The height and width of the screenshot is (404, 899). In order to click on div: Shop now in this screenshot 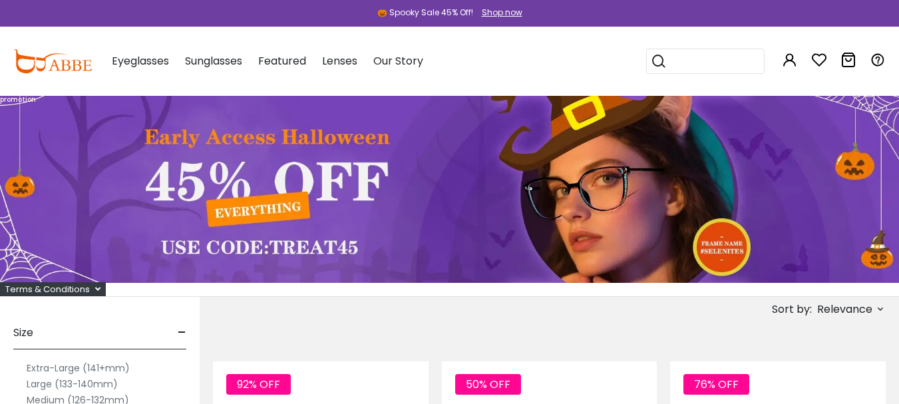, I will do `click(502, 13)`.